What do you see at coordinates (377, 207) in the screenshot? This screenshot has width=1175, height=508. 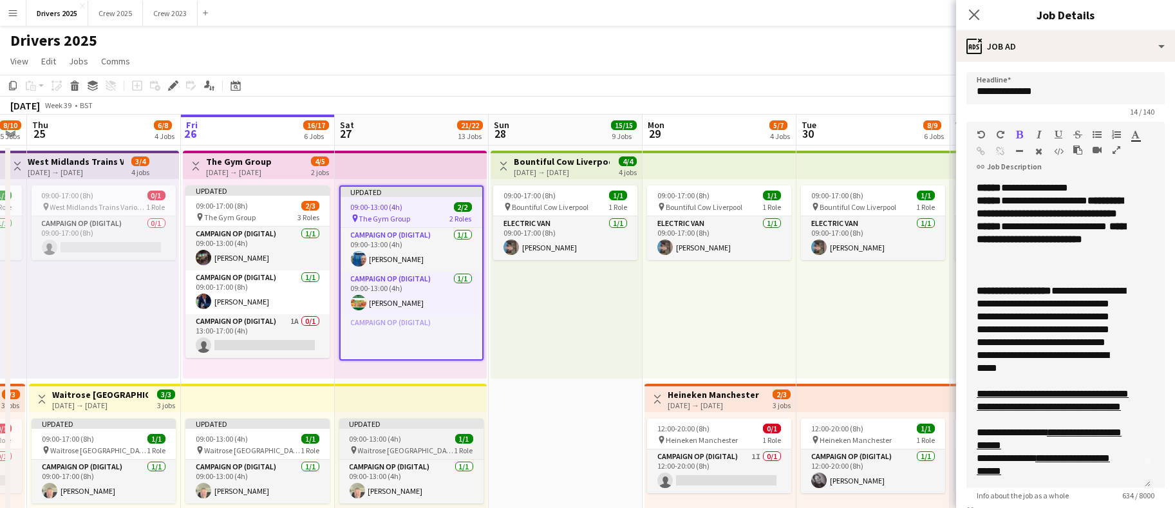 I see `span: 09:00-13:00 (4h)` at bounding box center [377, 207].